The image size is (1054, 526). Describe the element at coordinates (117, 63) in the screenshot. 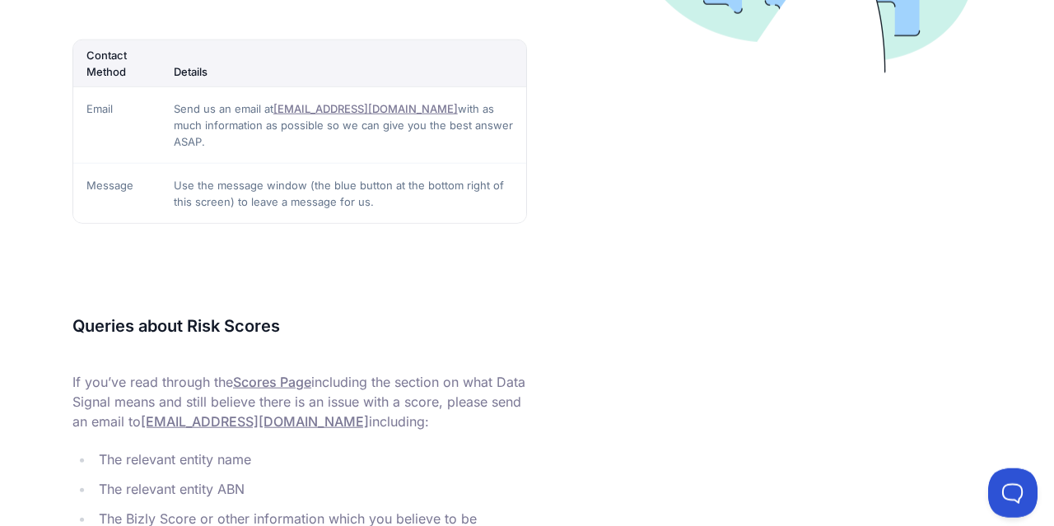

I see `th: Contact Method` at that location.